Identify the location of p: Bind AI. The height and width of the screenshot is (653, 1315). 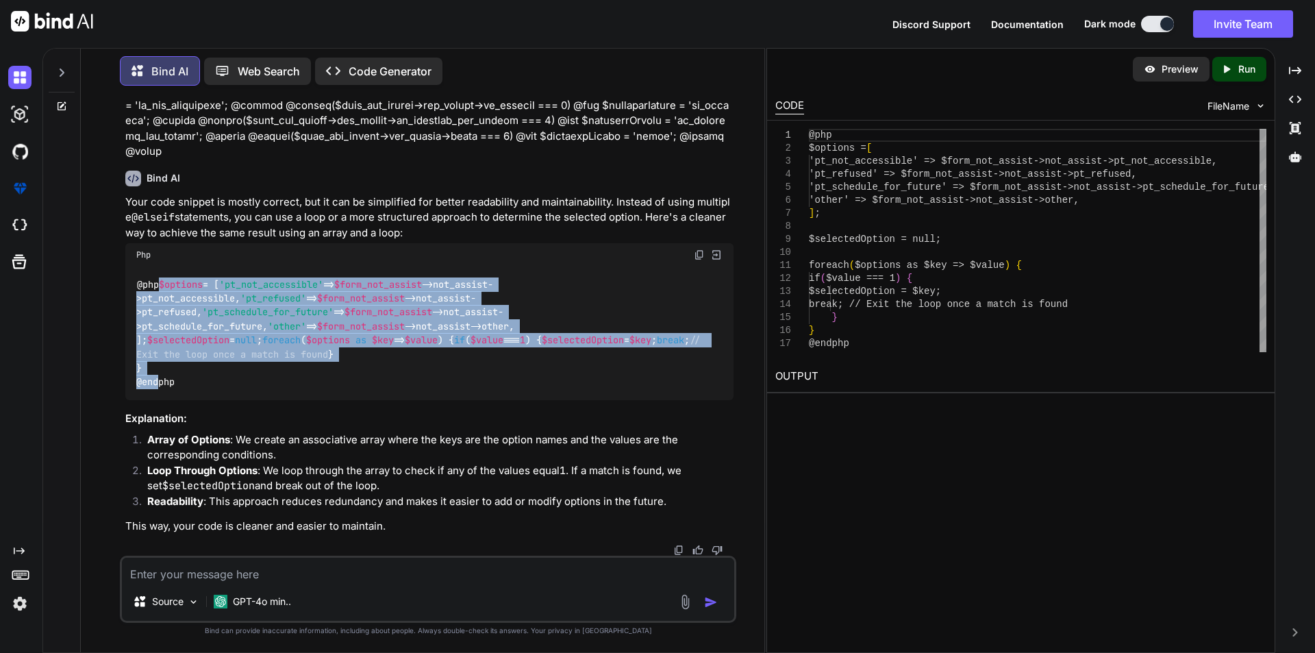
(170, 71).